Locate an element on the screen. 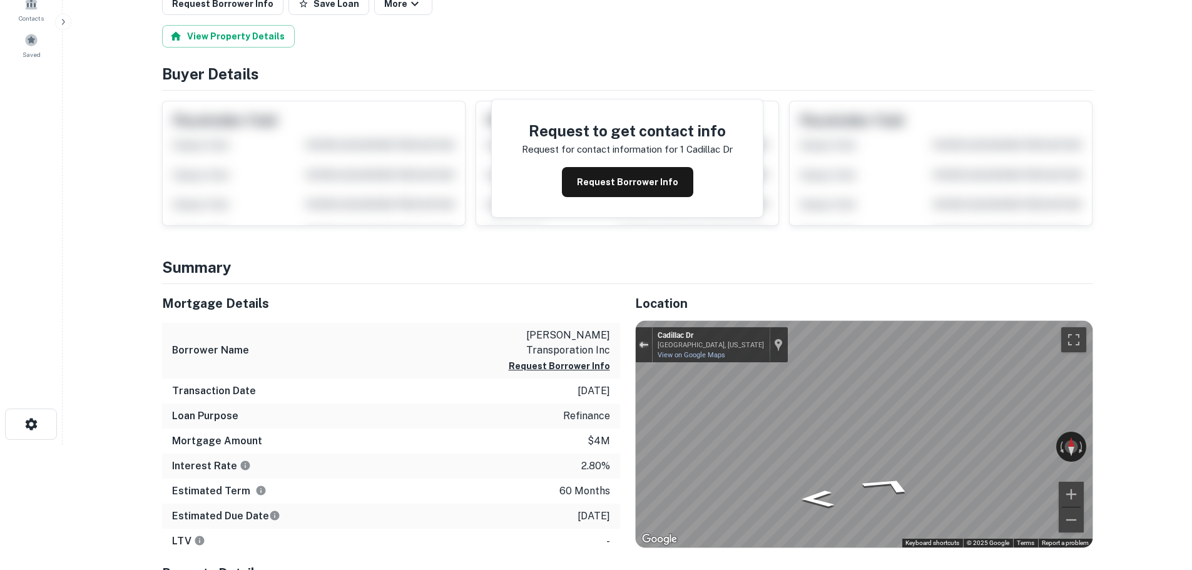 The image size is (1192, 570). path: Go Northeast, Cadillac Dr is located at coordinates (888, 485).